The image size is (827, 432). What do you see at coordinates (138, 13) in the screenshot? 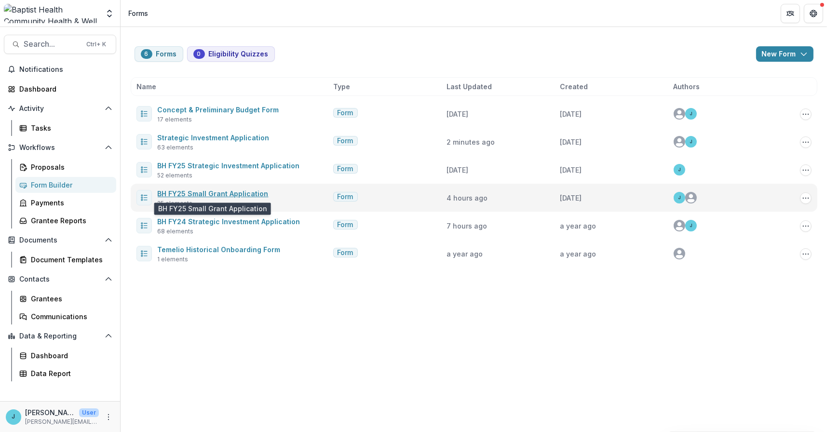
I see `nav: breadcrumb` at bounding box center [138, 13].